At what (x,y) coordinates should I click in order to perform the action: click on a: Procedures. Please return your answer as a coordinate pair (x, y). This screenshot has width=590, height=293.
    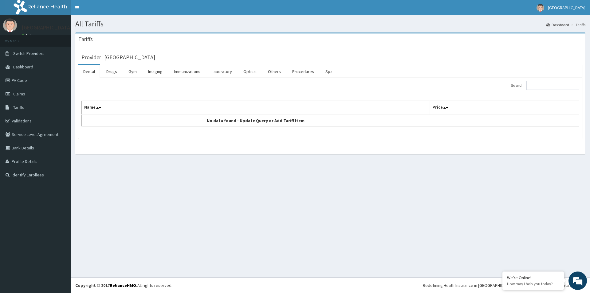
    Looking at the image, I should click on (303, 72).